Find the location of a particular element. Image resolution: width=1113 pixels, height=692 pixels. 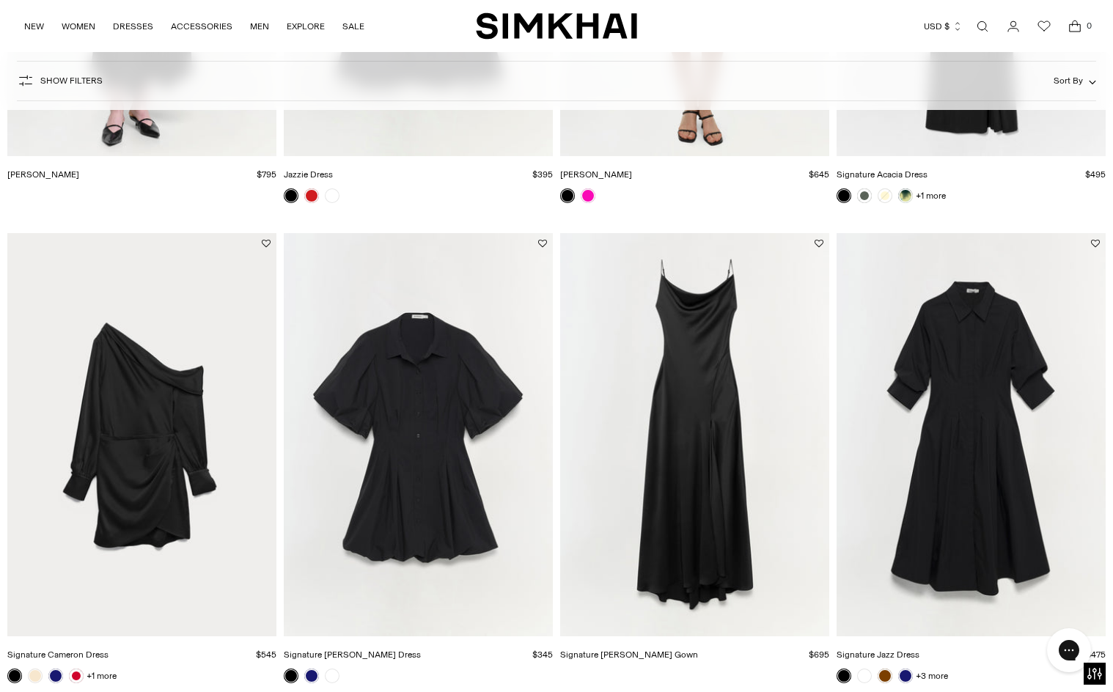

span: $645 is located at coordinates (819, 175).